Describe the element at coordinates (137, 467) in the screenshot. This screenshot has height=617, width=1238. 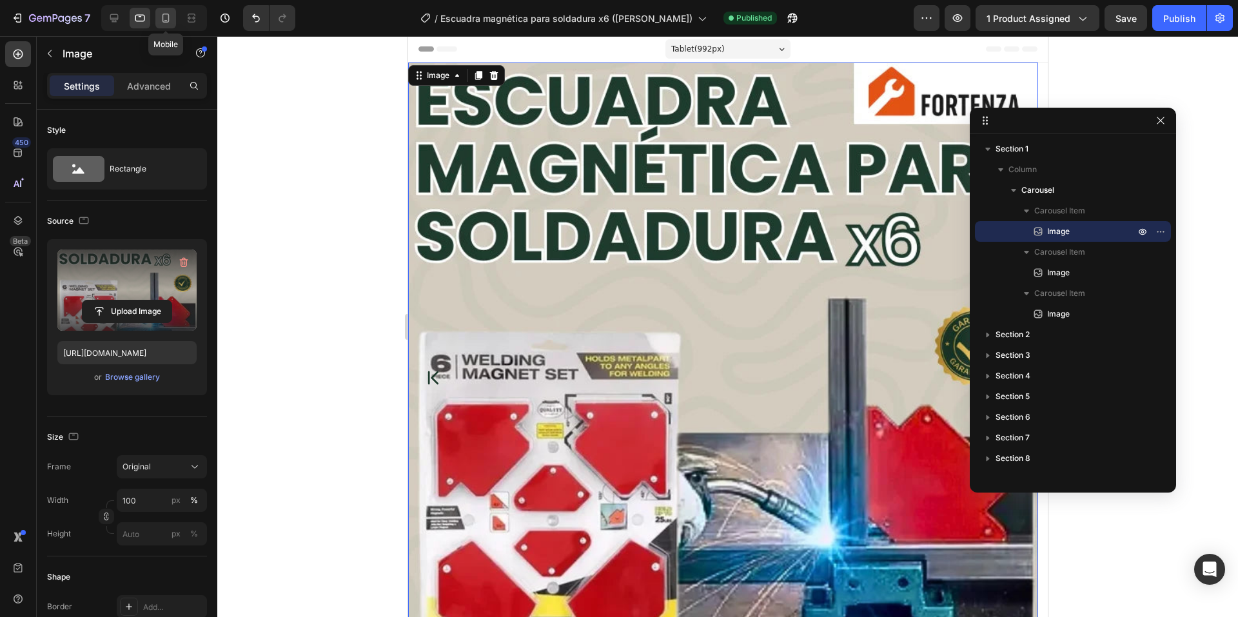
I see `span: Original` at that location.